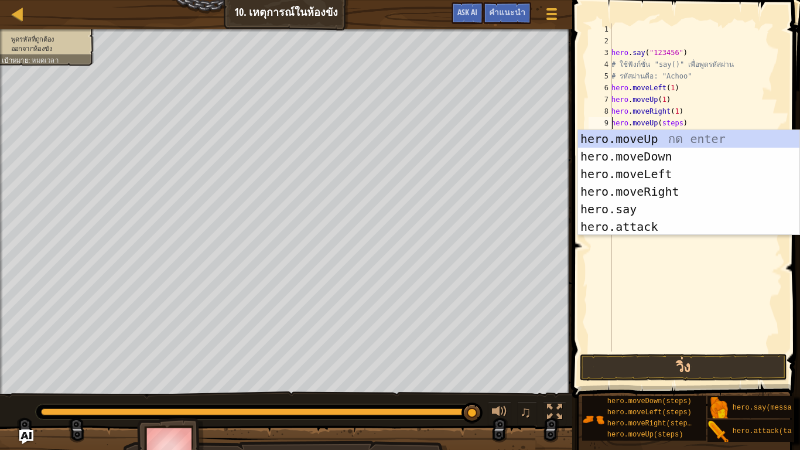 The height and width of the screenshot is (450, 800). Describe the element at coordinates (601, 100) in the screenshot. I see `div: 7` at that location.